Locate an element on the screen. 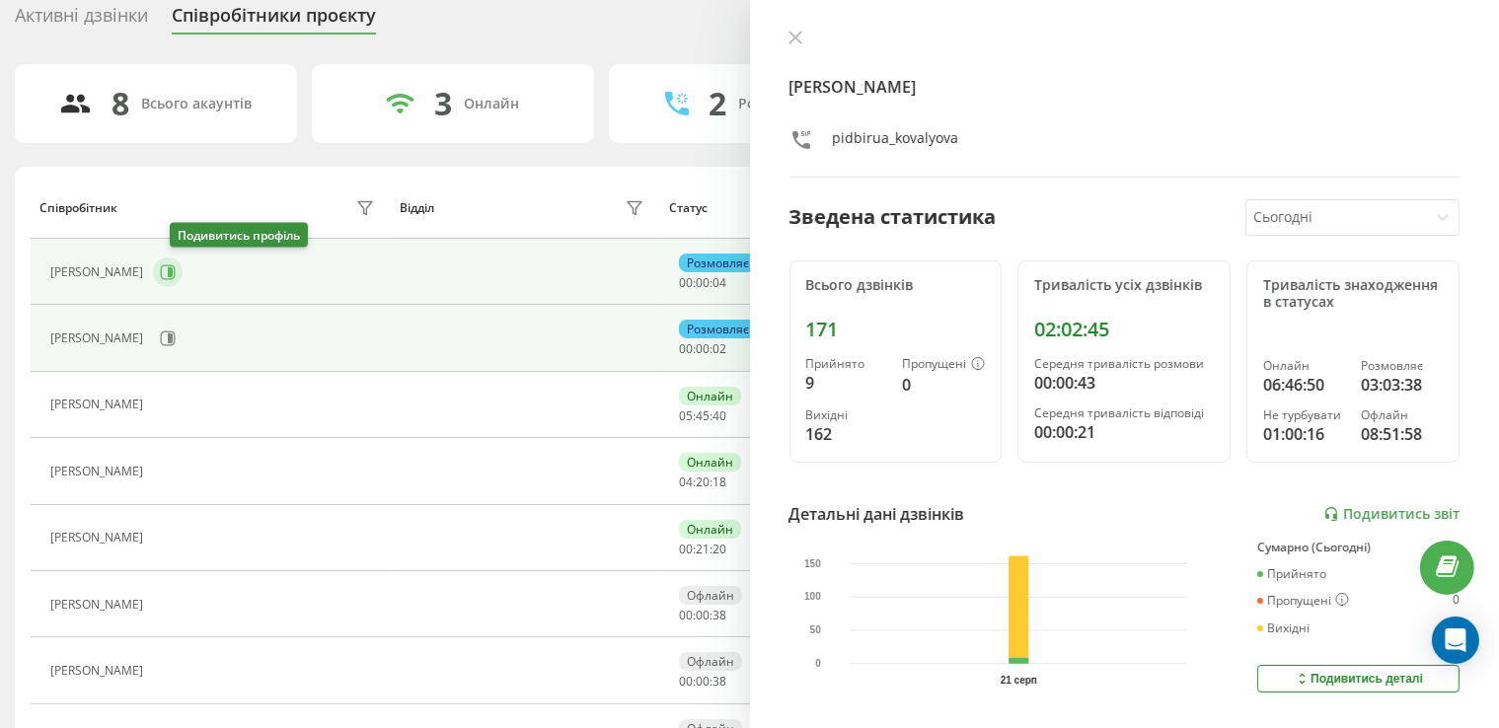  div: 162 is located at coordinates (847, 434).